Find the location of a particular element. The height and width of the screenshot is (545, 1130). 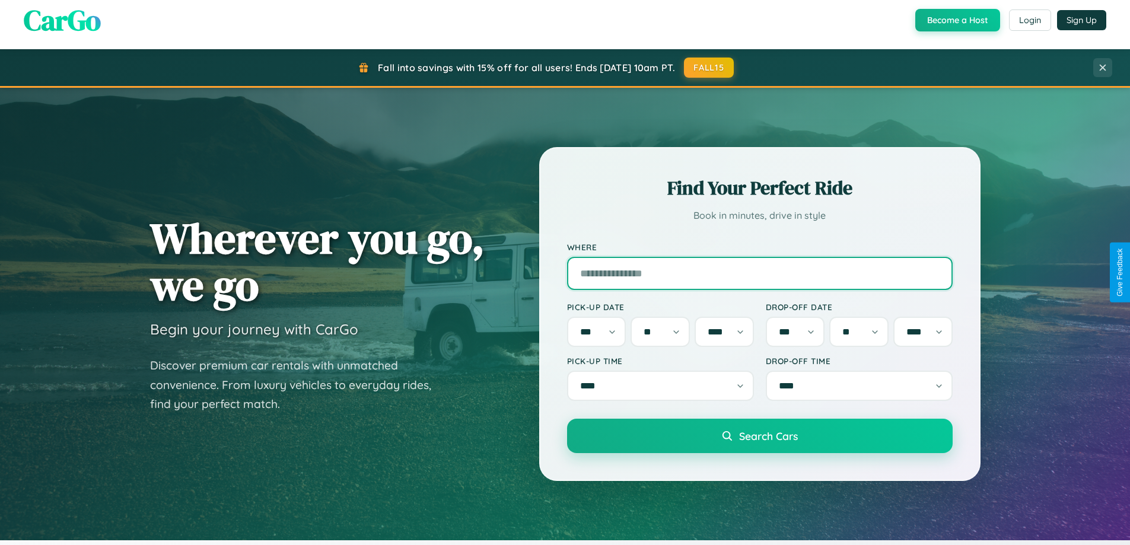

h2: Find Your Perfect Ride is located at coordinates (760, 188).